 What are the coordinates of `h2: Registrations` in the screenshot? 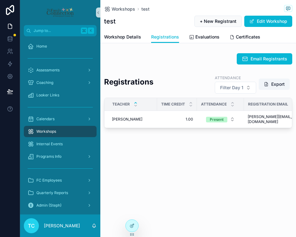 It's located at (128, 82).